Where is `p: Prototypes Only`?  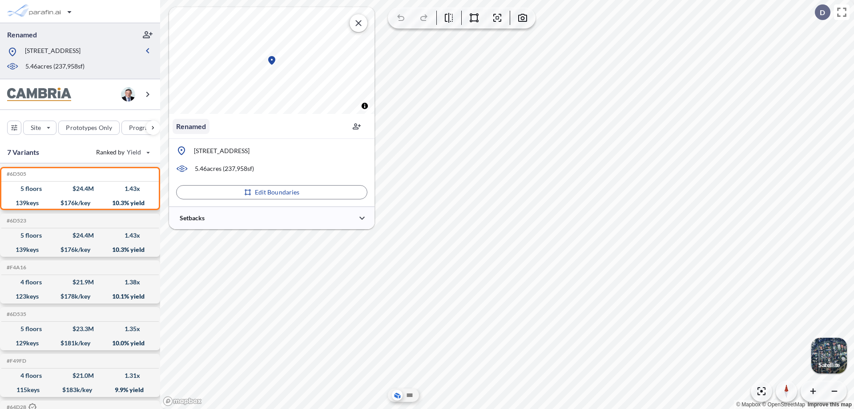
p: Prototypes Only is located at coordinates (89, 128).